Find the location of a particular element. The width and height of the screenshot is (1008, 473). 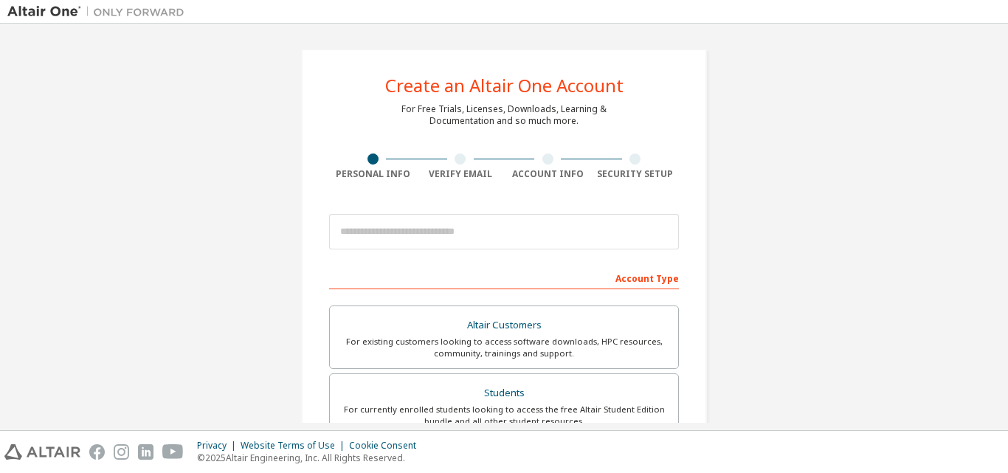

p: © 2025 Altair Engineering, Inc. All Rights Reserved. is located at coordinates (311, 458).